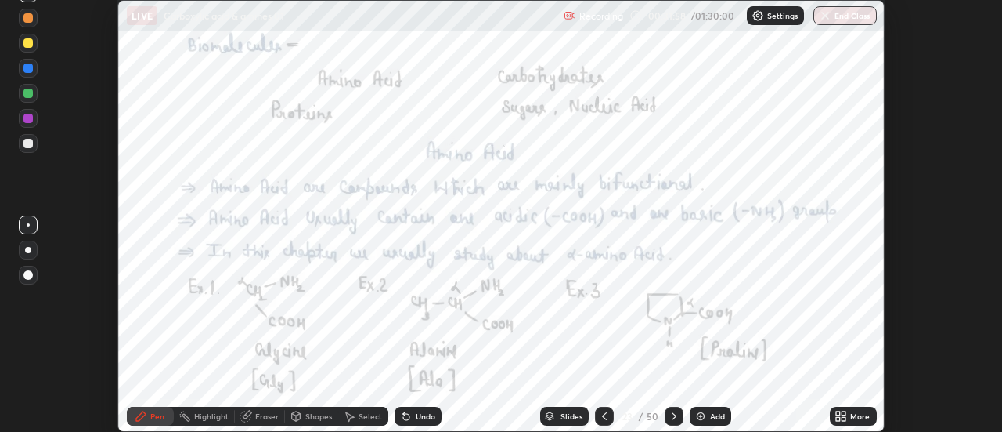  Describe the element at coordinates (224, 16) in the screenshot. I see `p: Carboxylic acid & amines 01` at that location.